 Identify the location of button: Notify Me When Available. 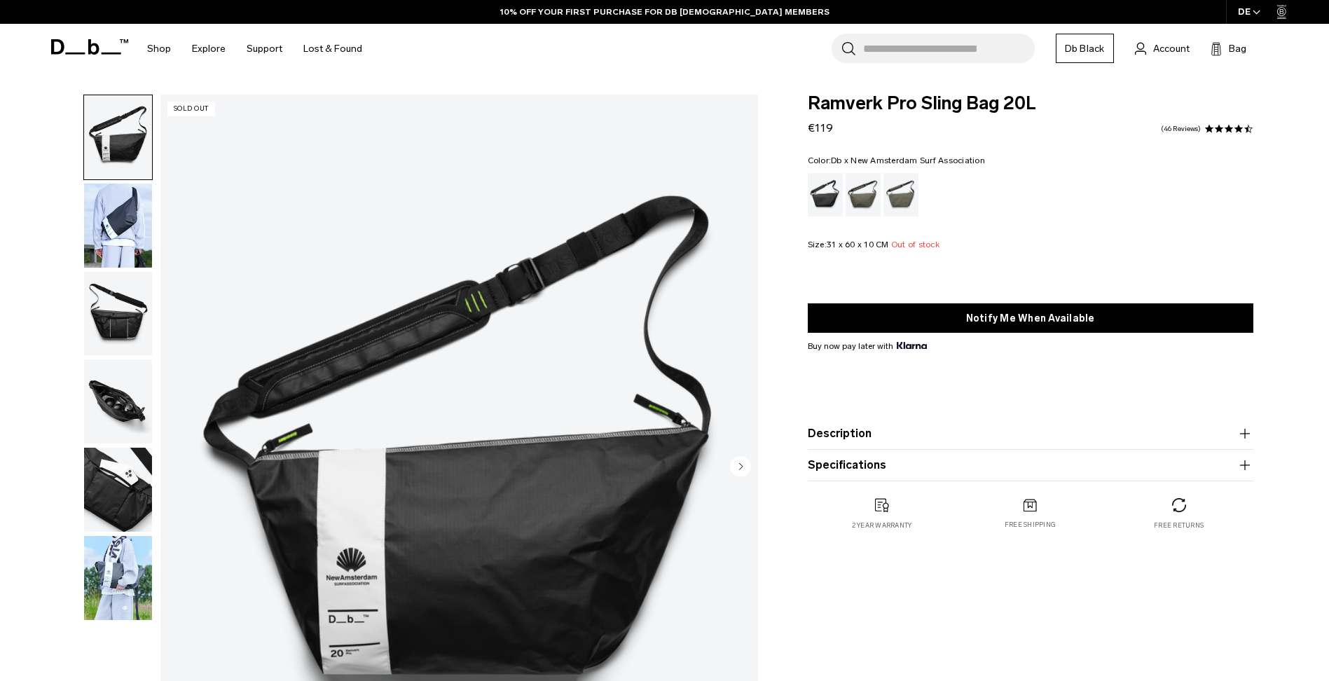
(1030, 318).